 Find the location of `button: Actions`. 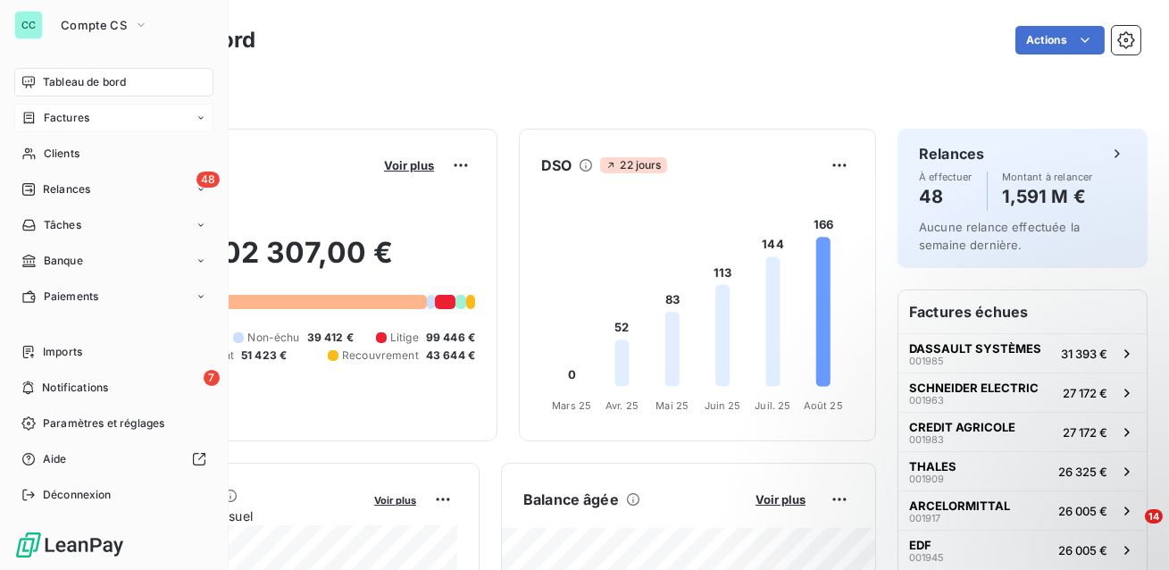

button: Actions is located at coordinates (1060, 40).